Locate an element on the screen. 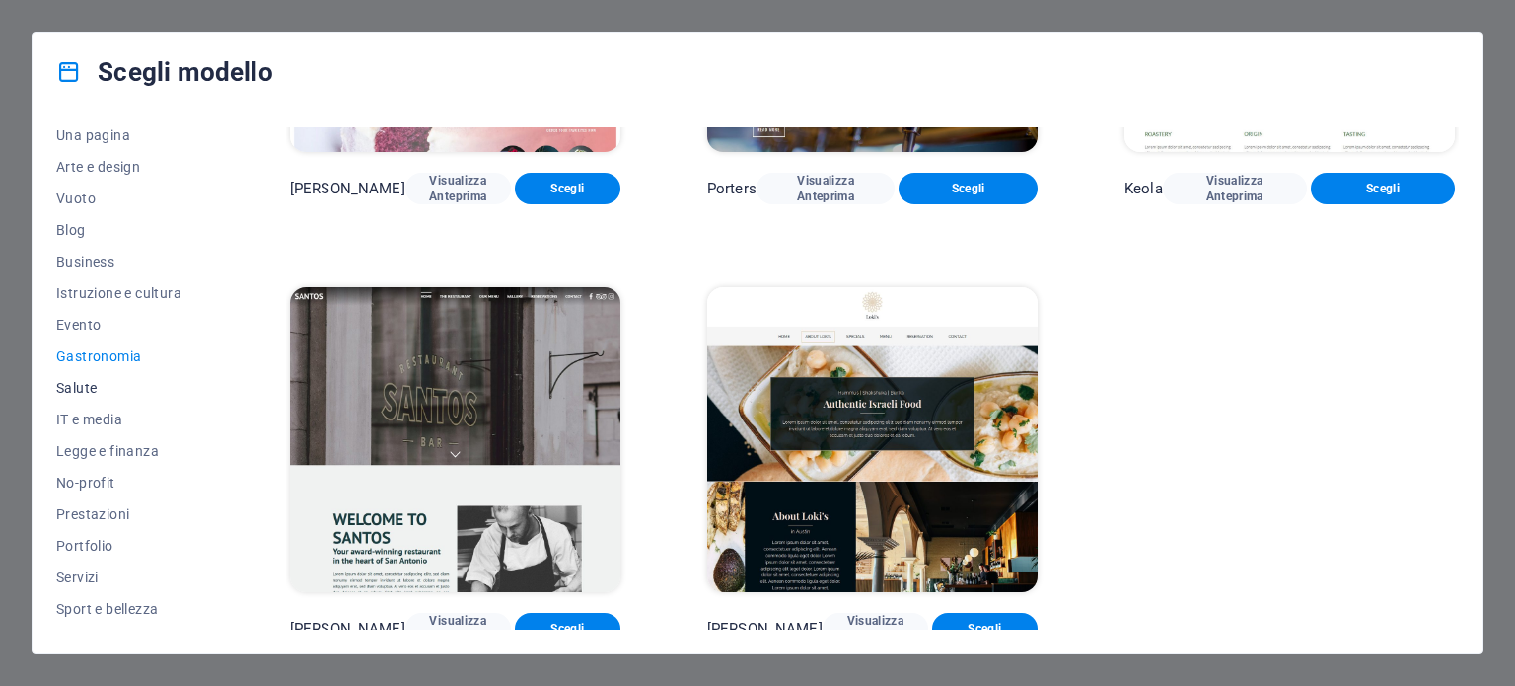  button: IT e media is located at coordinates (129, 419).